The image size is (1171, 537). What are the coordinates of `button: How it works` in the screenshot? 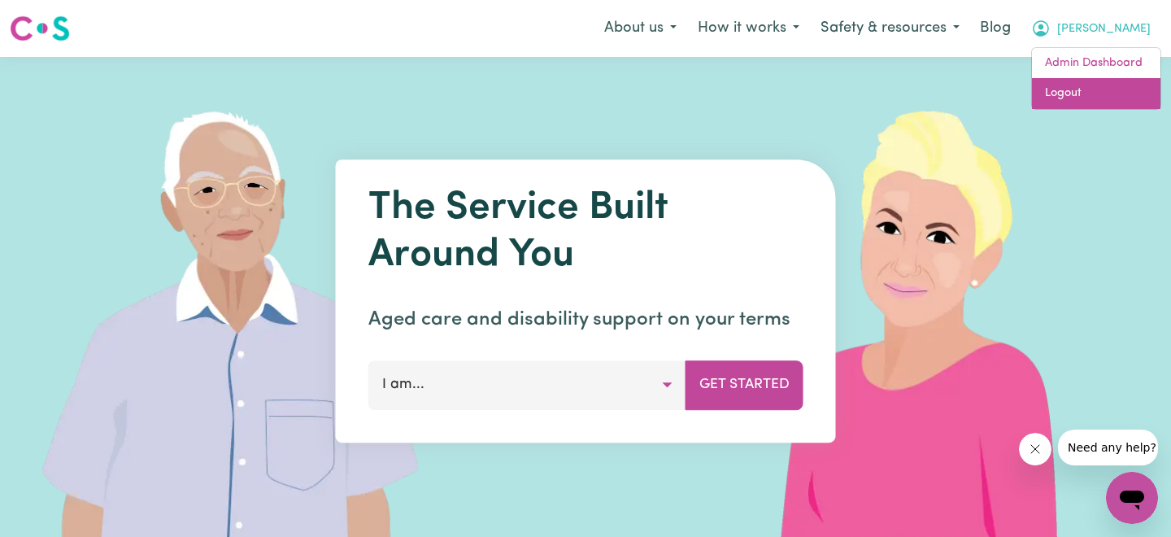 It's located at (748, 28).